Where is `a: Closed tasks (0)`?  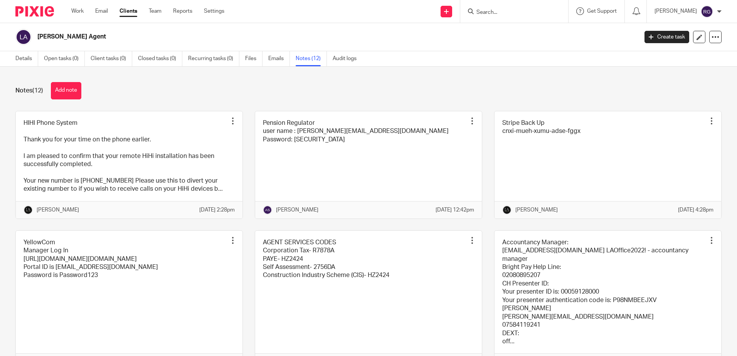
a: Closed tasks (0) is located at coordinates (160, 59).